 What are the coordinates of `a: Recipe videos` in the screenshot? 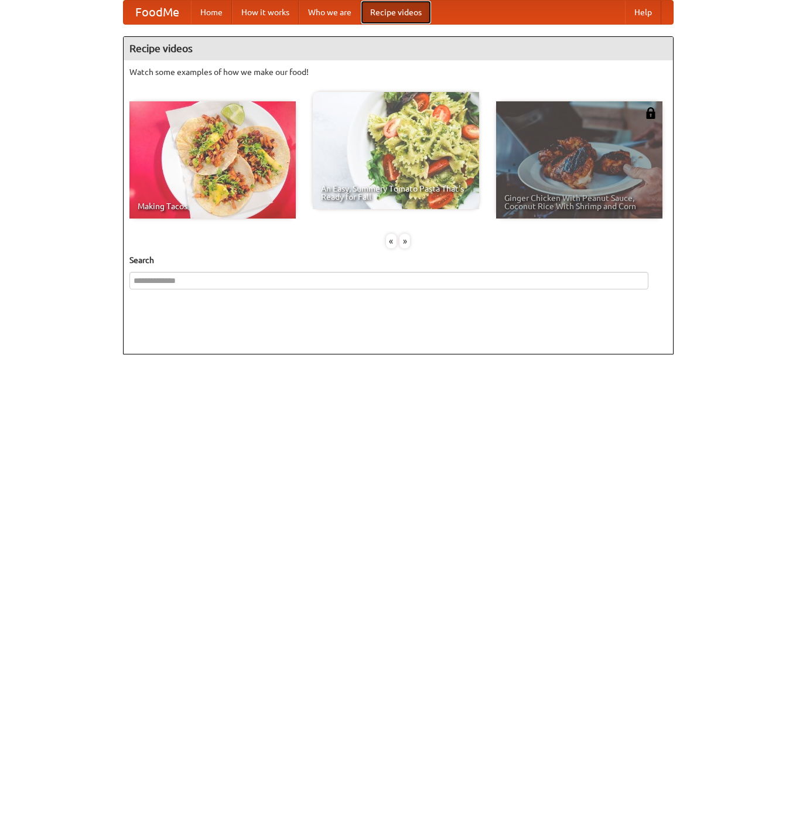 It's located at (396, 12).